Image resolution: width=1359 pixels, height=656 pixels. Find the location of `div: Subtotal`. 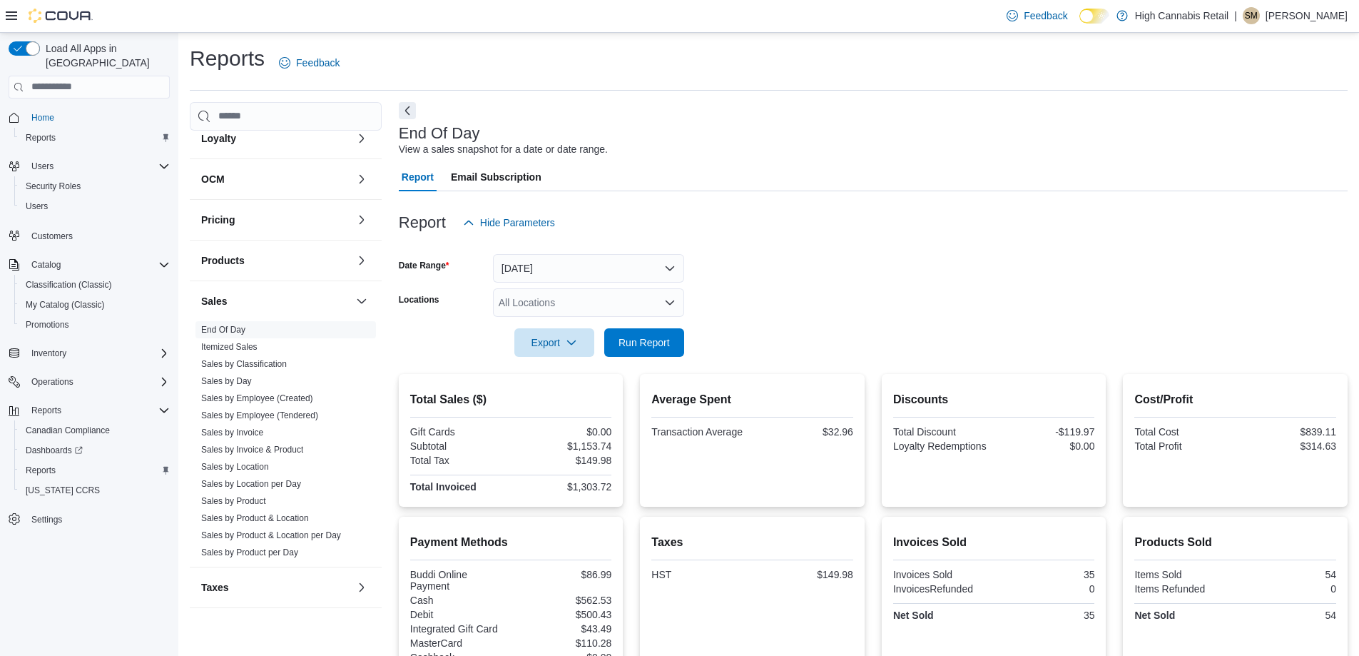

div: Subtotal is located at coordinates (459, 446).